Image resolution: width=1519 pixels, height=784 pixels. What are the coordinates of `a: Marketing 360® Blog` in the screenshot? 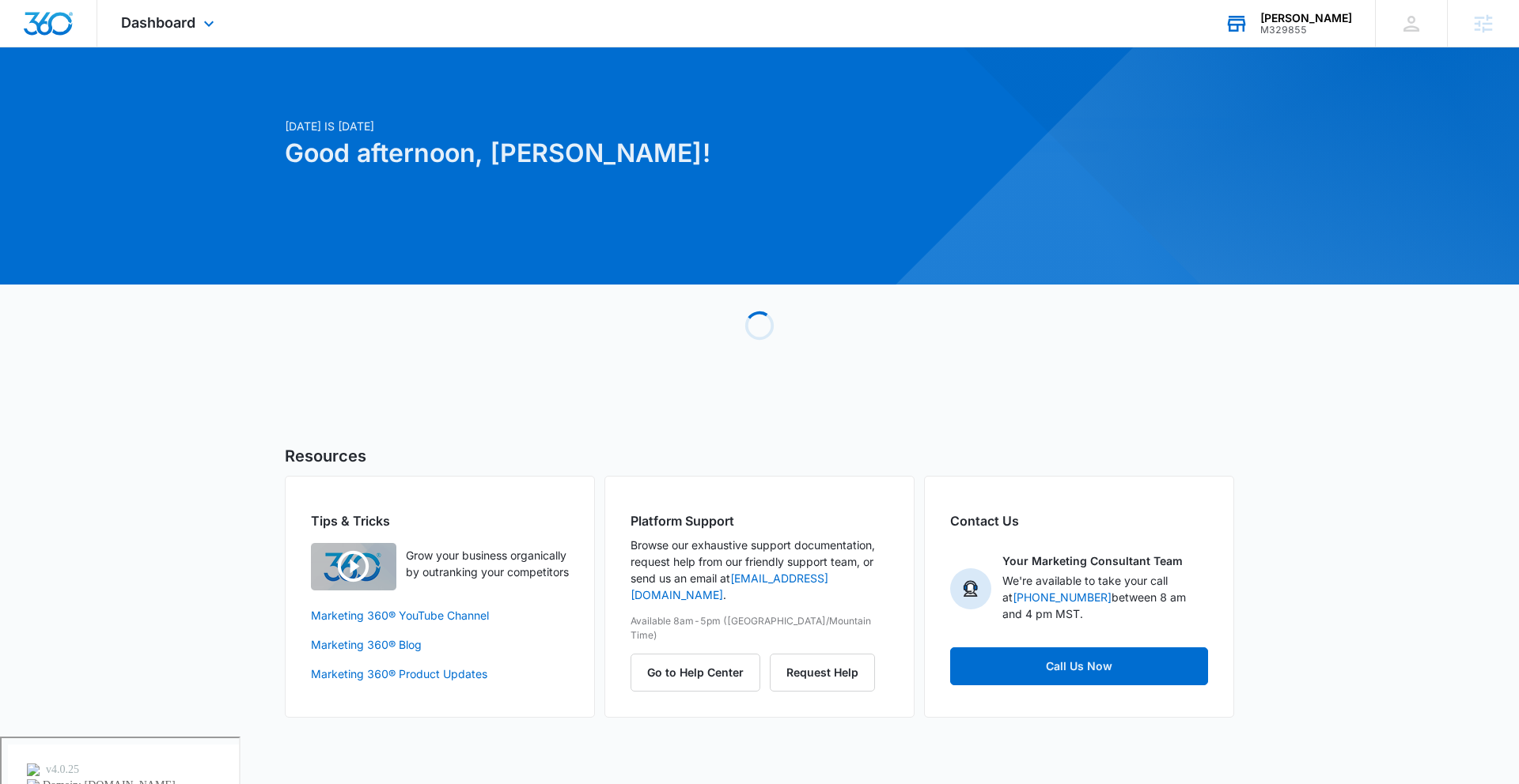 It's located at (440, 644).